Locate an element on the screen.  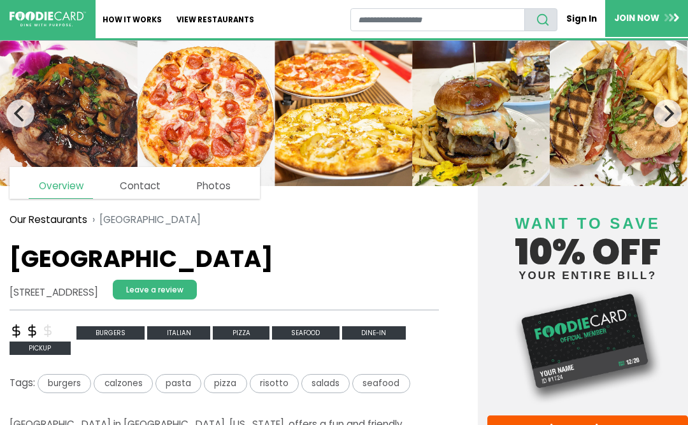
nav: page links is located at coordinates (134, 183).